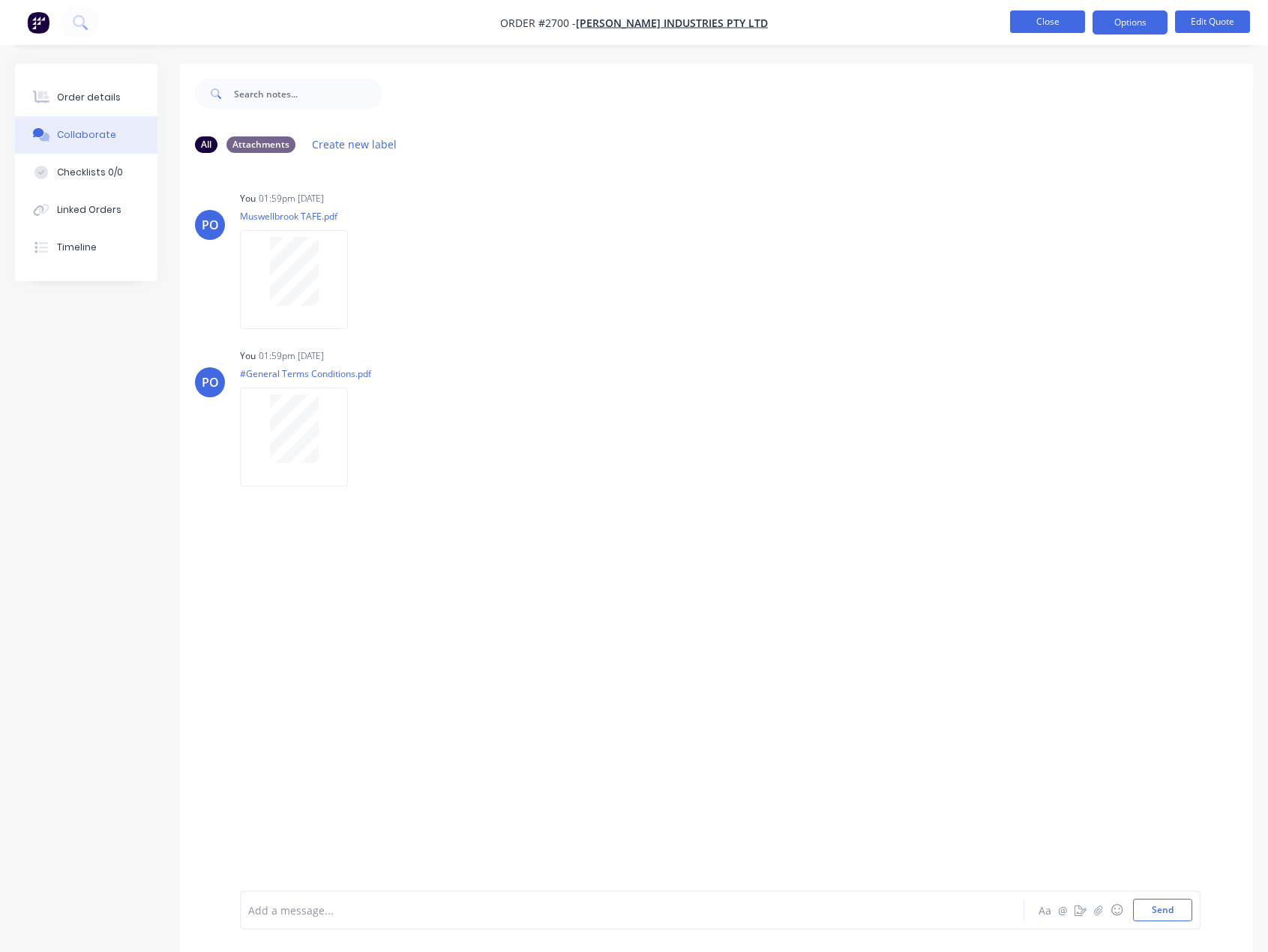  What do you see at coordinates (86, 98) in the screenshot?
I see `button: Order details` at bounding box center [86, 98].